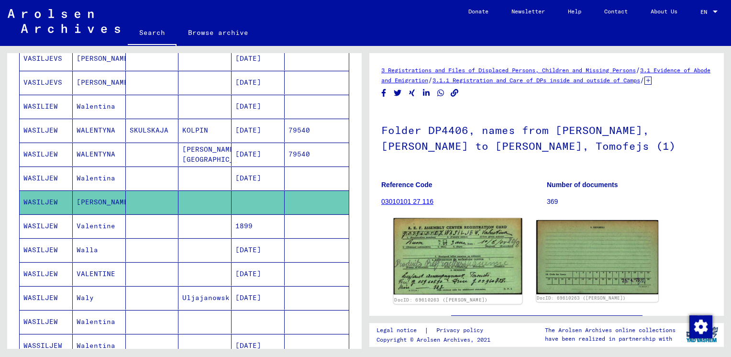 This screenshot has width=731, height=357. What do you see at coordinates (398, 93) in the screenshot?
I see `button: Share on Twitter` at bounding box center [398, 93].